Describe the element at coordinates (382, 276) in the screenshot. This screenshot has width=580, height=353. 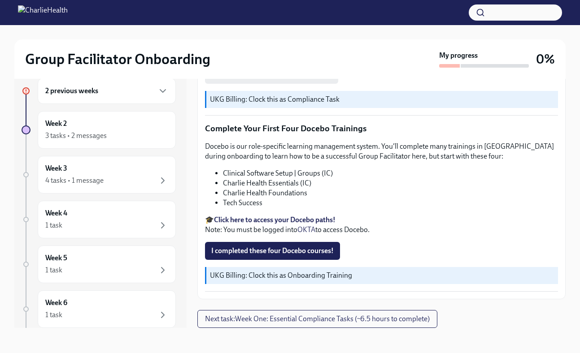
I see `p: UKG Billing: Clock this as Onboarding Training` at that location.